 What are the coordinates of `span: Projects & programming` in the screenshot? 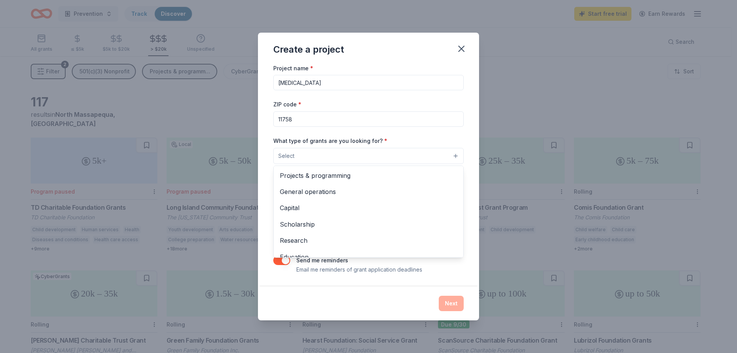 It's located at (368, 175).